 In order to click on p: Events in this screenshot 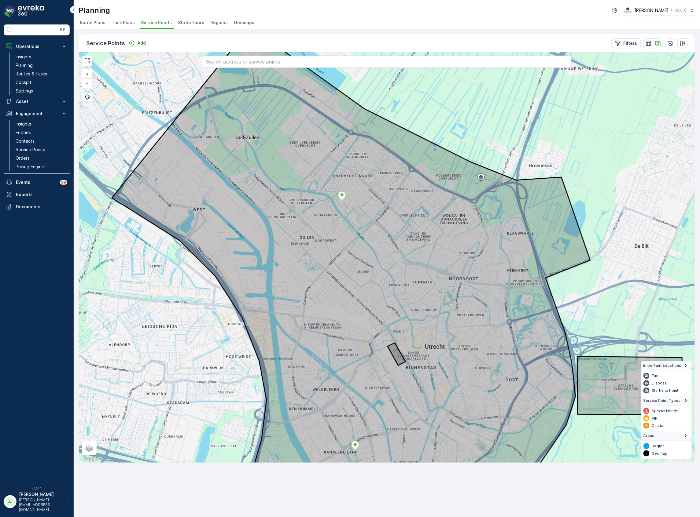, I will do `click(36, 182)`.